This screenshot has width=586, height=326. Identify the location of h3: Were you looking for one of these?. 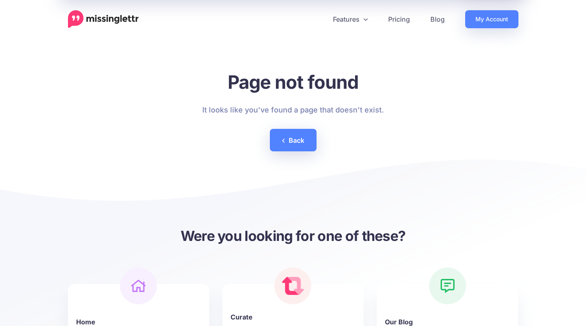
(293, 236).